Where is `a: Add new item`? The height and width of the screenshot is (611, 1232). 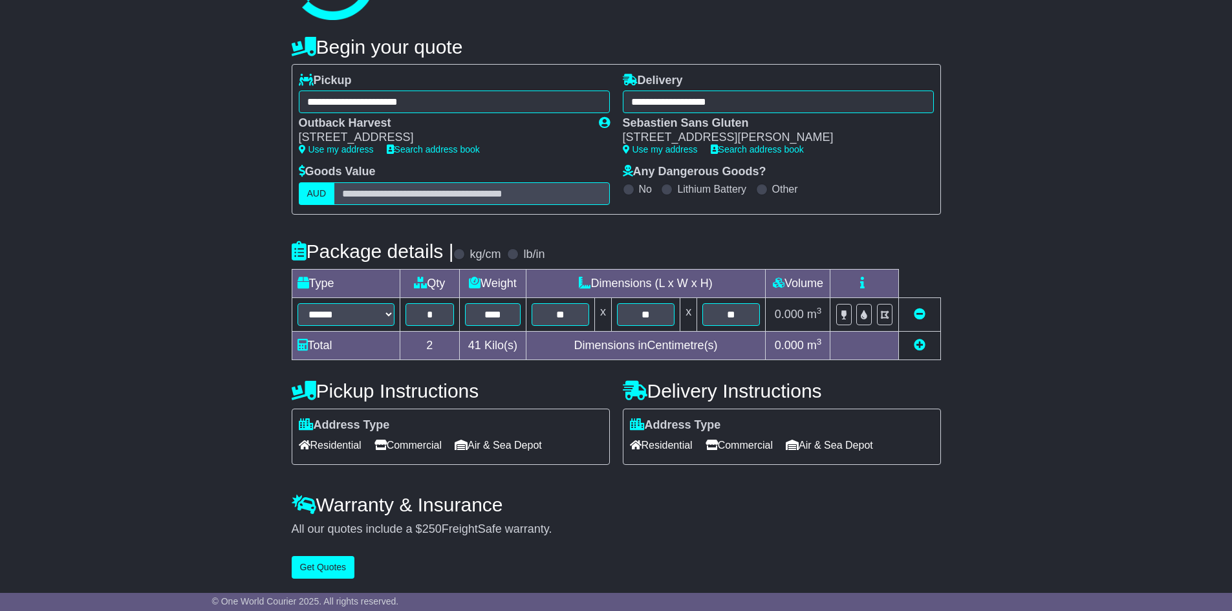
a: Add new item is located at coordinates (920, 345).